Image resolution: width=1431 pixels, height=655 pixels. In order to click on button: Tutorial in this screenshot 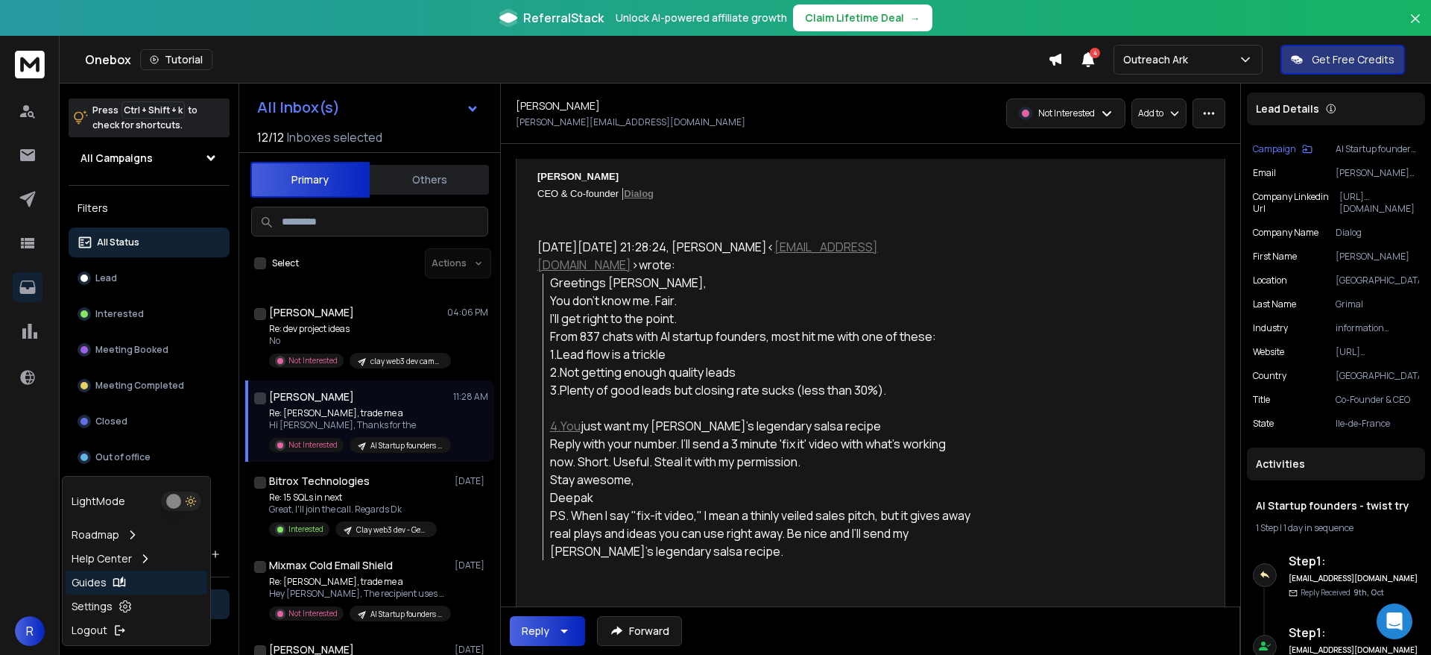, I will do `click(176, 60)`.